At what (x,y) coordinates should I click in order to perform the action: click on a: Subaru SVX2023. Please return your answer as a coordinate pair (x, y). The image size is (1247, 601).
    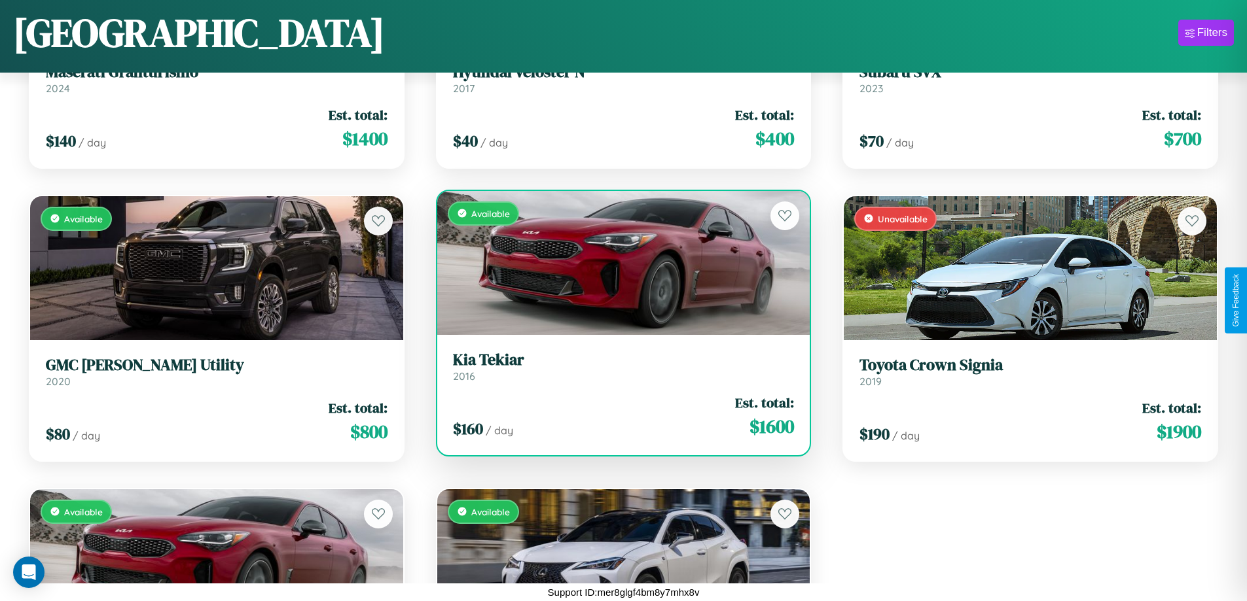
    Looking at the image, I should click on (1030, 79).